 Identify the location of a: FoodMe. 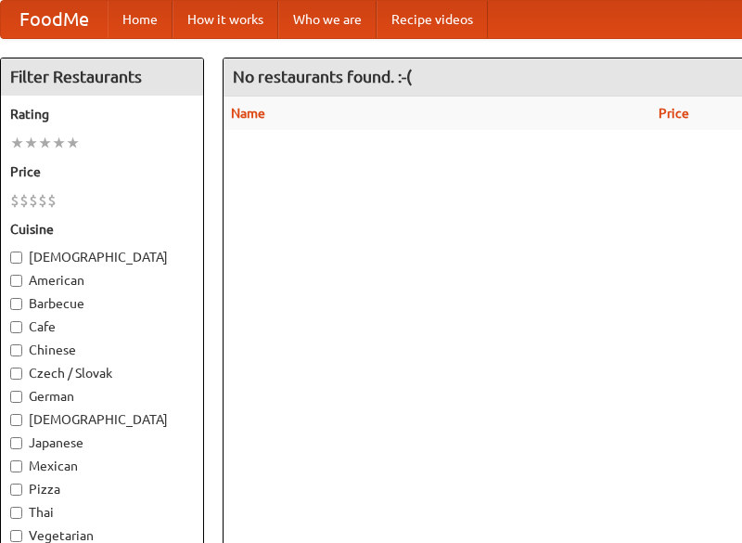
(54, 19).